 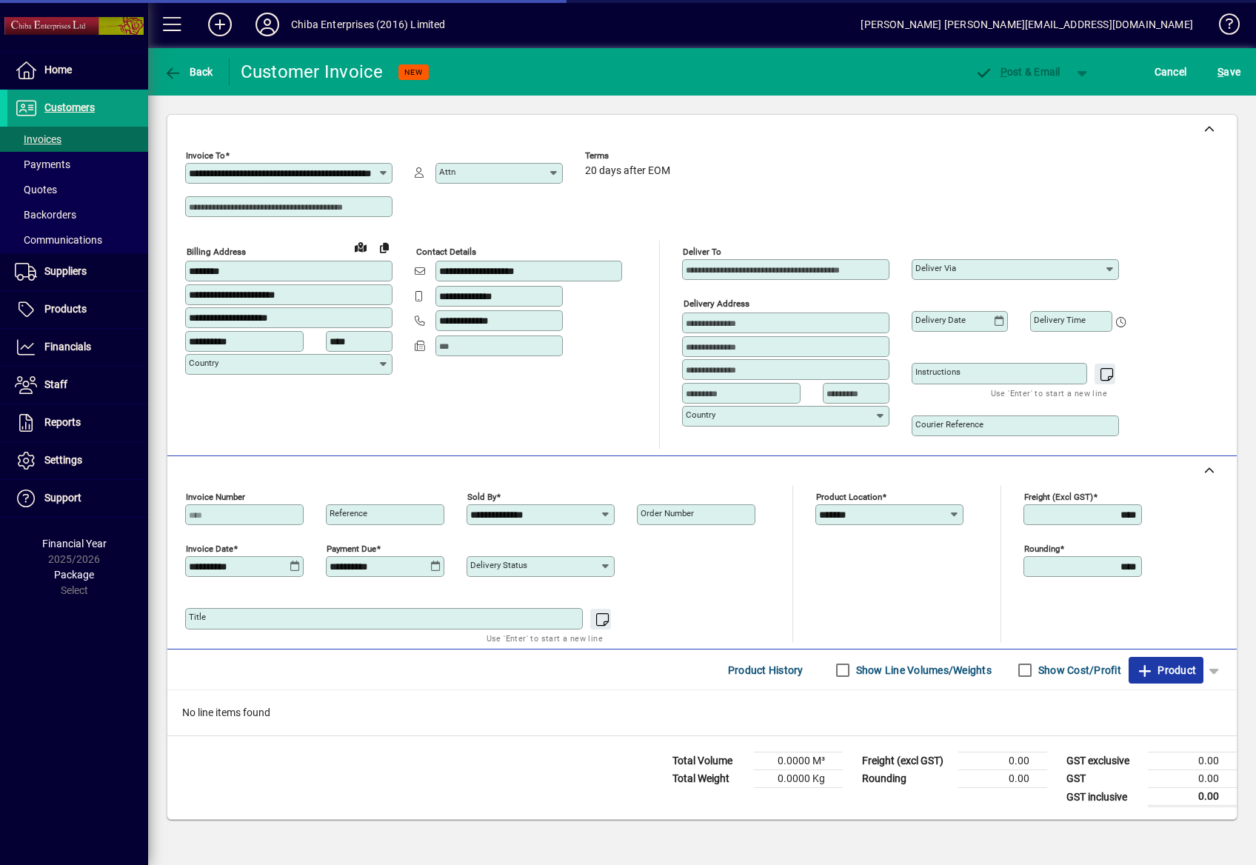 I want to click on td: GST, so click(x=1104, y=779).